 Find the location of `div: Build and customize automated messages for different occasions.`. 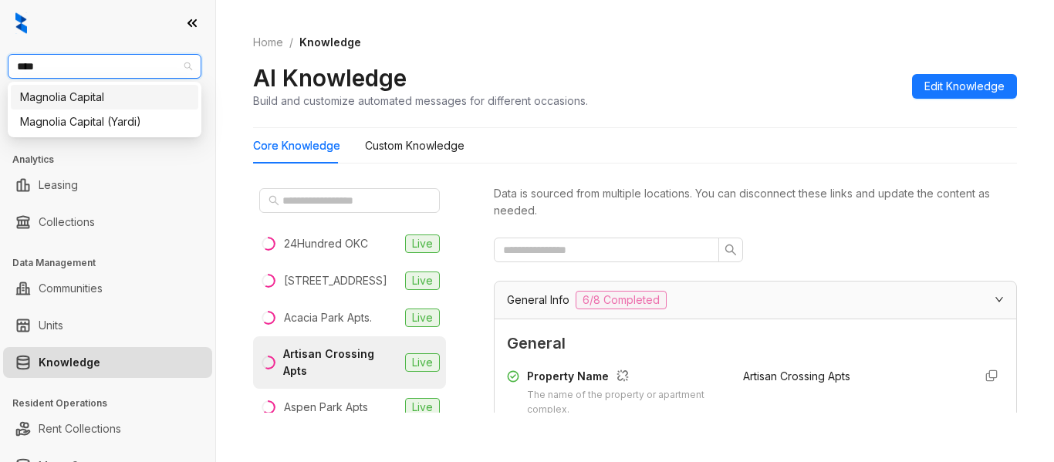

div: Build and customize automated messages for different occasions. is located at coordinates (420, 100).